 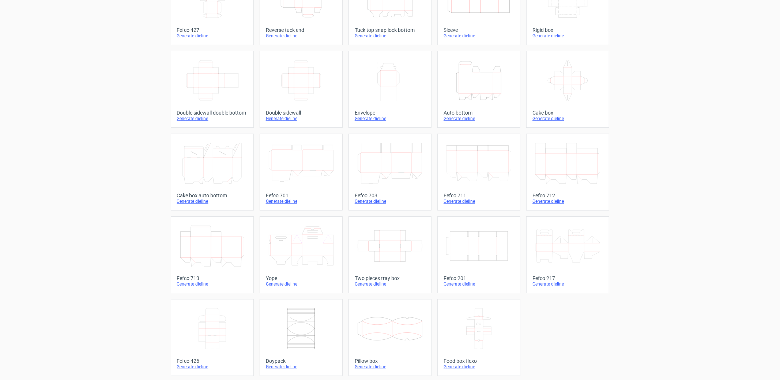 I want to click on div: Fefco 426, so click(x=212, y=361).